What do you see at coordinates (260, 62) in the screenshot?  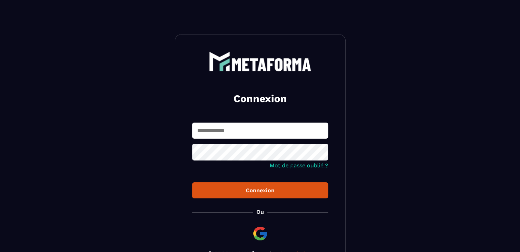 I see `img: logo` at bounding box center [260, 62].